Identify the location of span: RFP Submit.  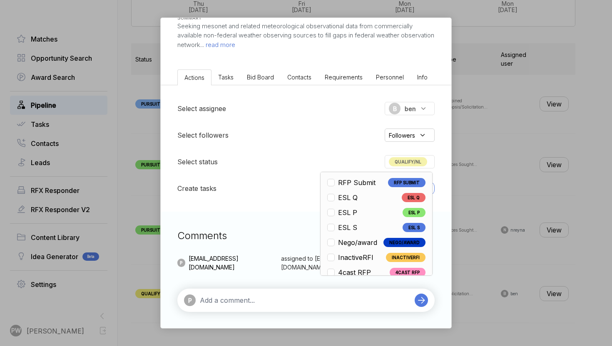
(357, 183).